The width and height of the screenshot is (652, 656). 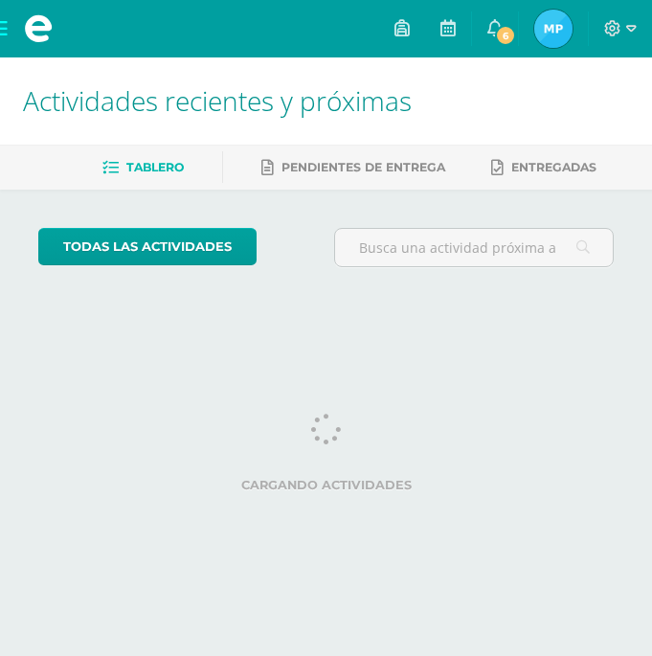 What do you see at coordinates (474, 247) in the screenshot?
I see `input: Busca una actividad próxima aquí...` at bounding box center [474, 247].